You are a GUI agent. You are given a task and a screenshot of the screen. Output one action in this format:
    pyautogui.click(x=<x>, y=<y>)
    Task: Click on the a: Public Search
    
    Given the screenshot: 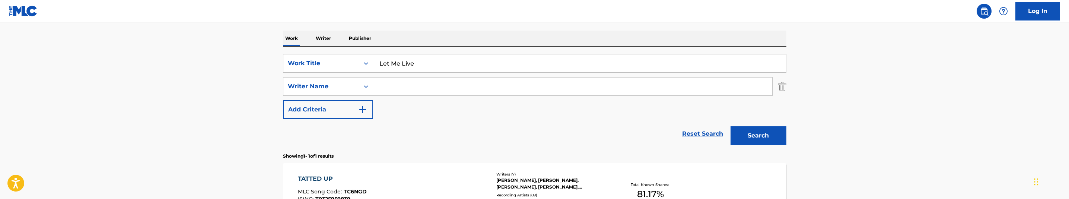 What is the action you would take?
    pyautogui.click(x=984, y=11)
    